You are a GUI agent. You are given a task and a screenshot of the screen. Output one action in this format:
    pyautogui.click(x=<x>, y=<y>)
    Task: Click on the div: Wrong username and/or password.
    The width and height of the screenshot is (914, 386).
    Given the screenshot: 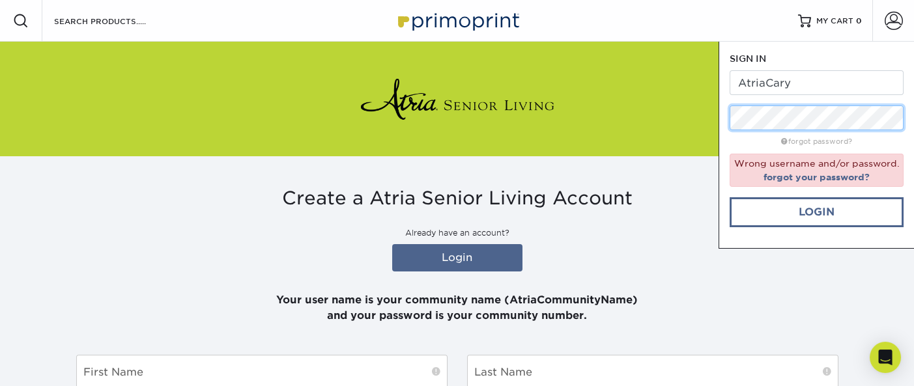 What is the action you would take?
    pyautogui.click(x=816, y=170)
    